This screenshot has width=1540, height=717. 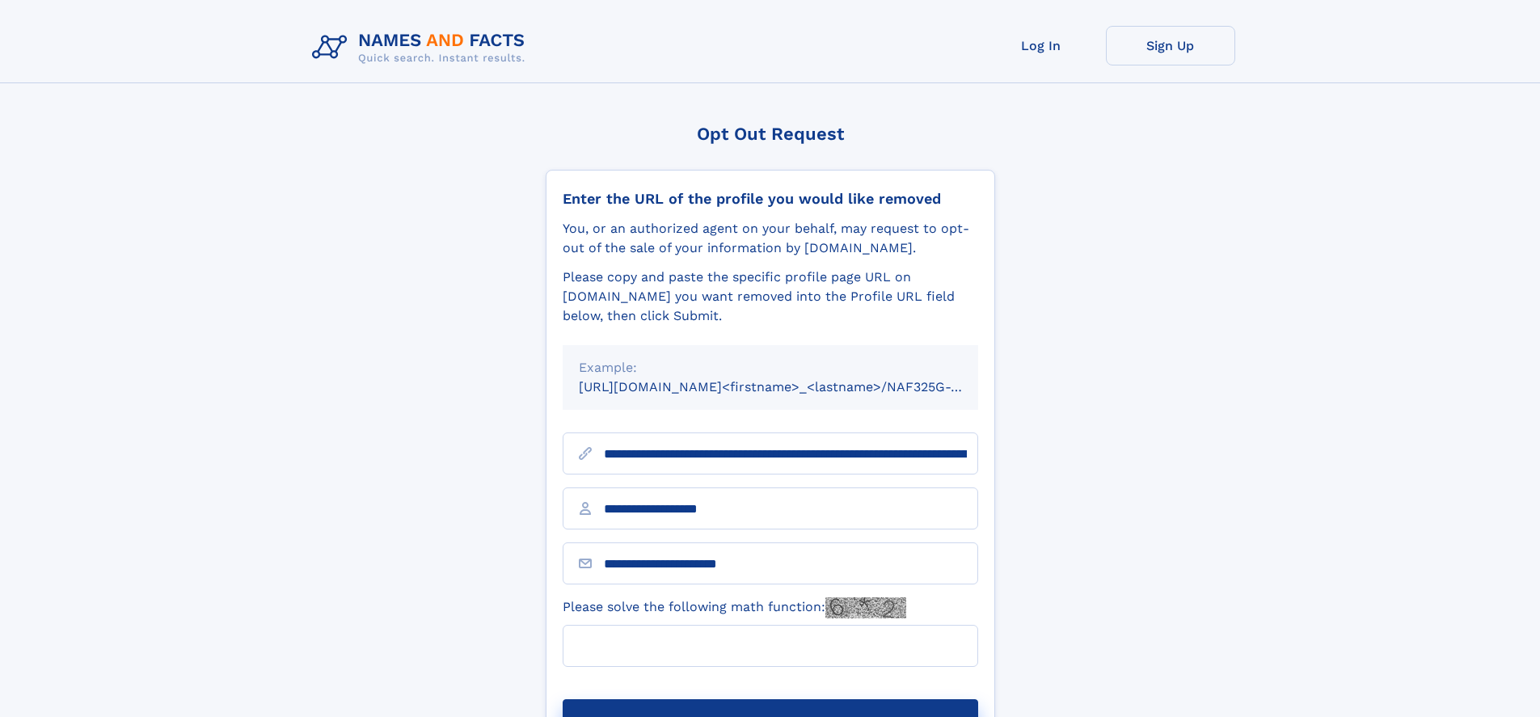 What do you see at coordinates (734, 608) in the screenshot?
I see `label: Please solve the following math function:` at bounding box center [734, 608].